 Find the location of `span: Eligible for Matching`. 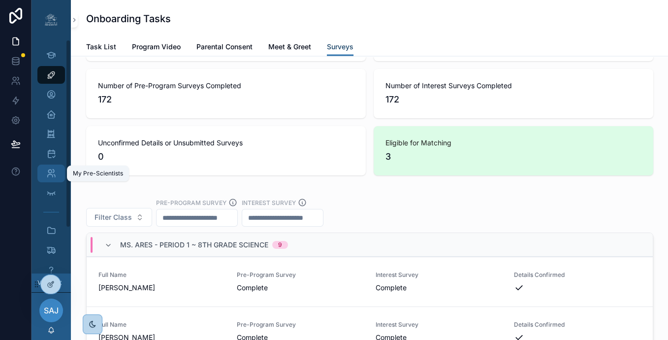

span: Eligible for Matching is located at coordinates (514, 143).